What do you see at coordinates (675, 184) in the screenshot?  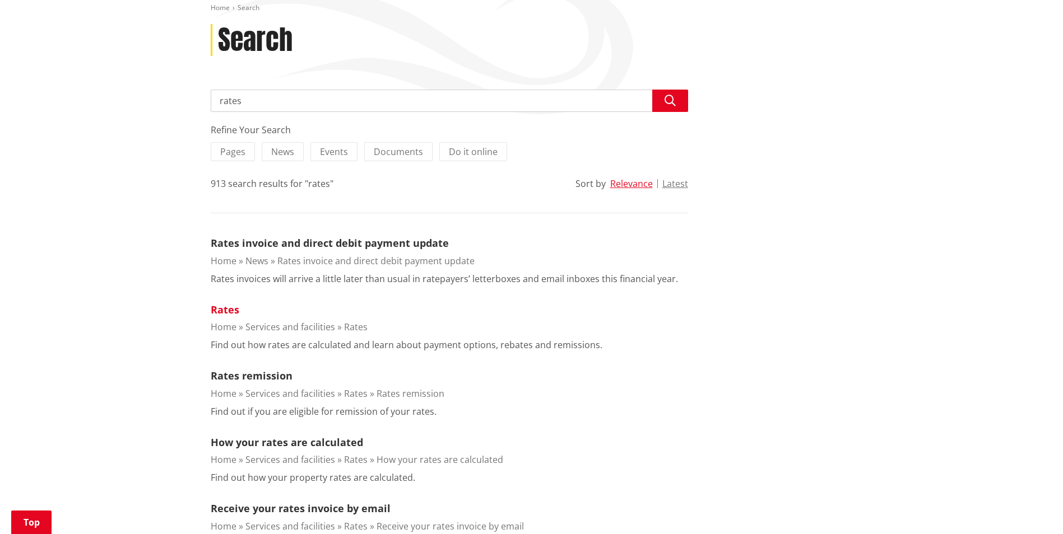 I see `button: Latest` at bounding box center [675, 184].